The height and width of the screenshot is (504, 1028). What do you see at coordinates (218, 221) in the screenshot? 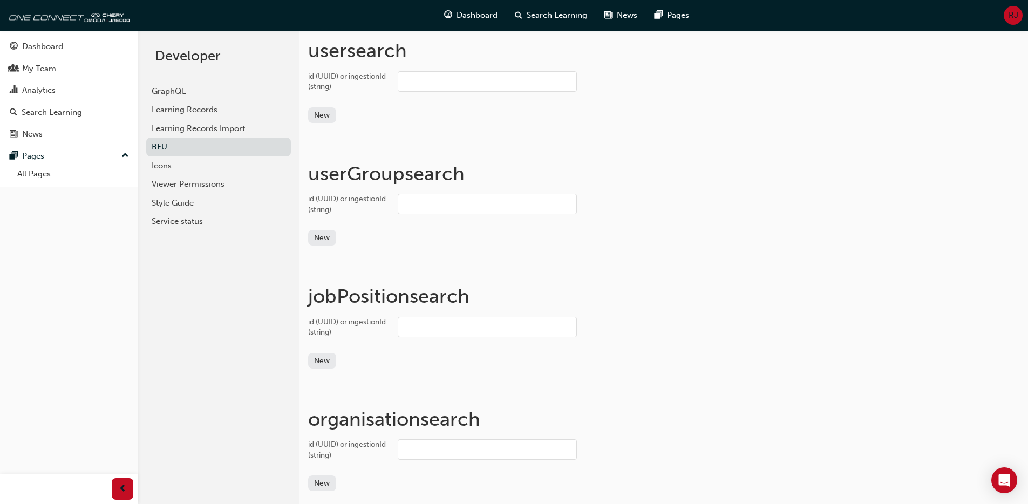
I see `a: Service status` at bounding box center [218, 221].